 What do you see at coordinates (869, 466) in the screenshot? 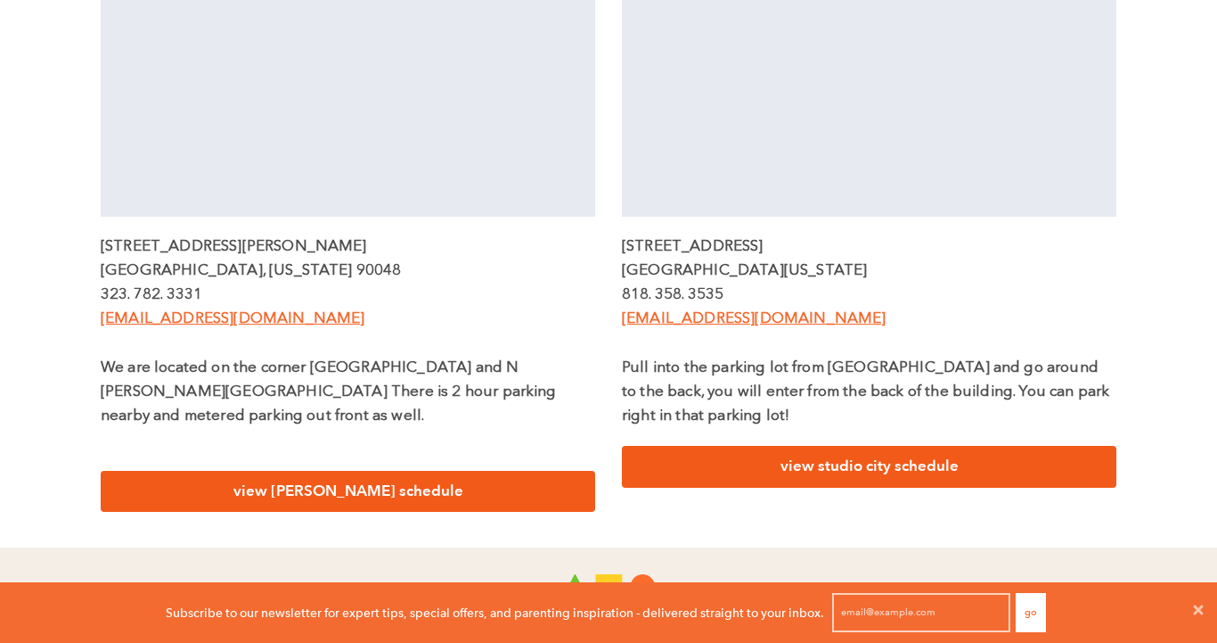
I see `a: view studio city schedule` at bounding box center [869, 466].